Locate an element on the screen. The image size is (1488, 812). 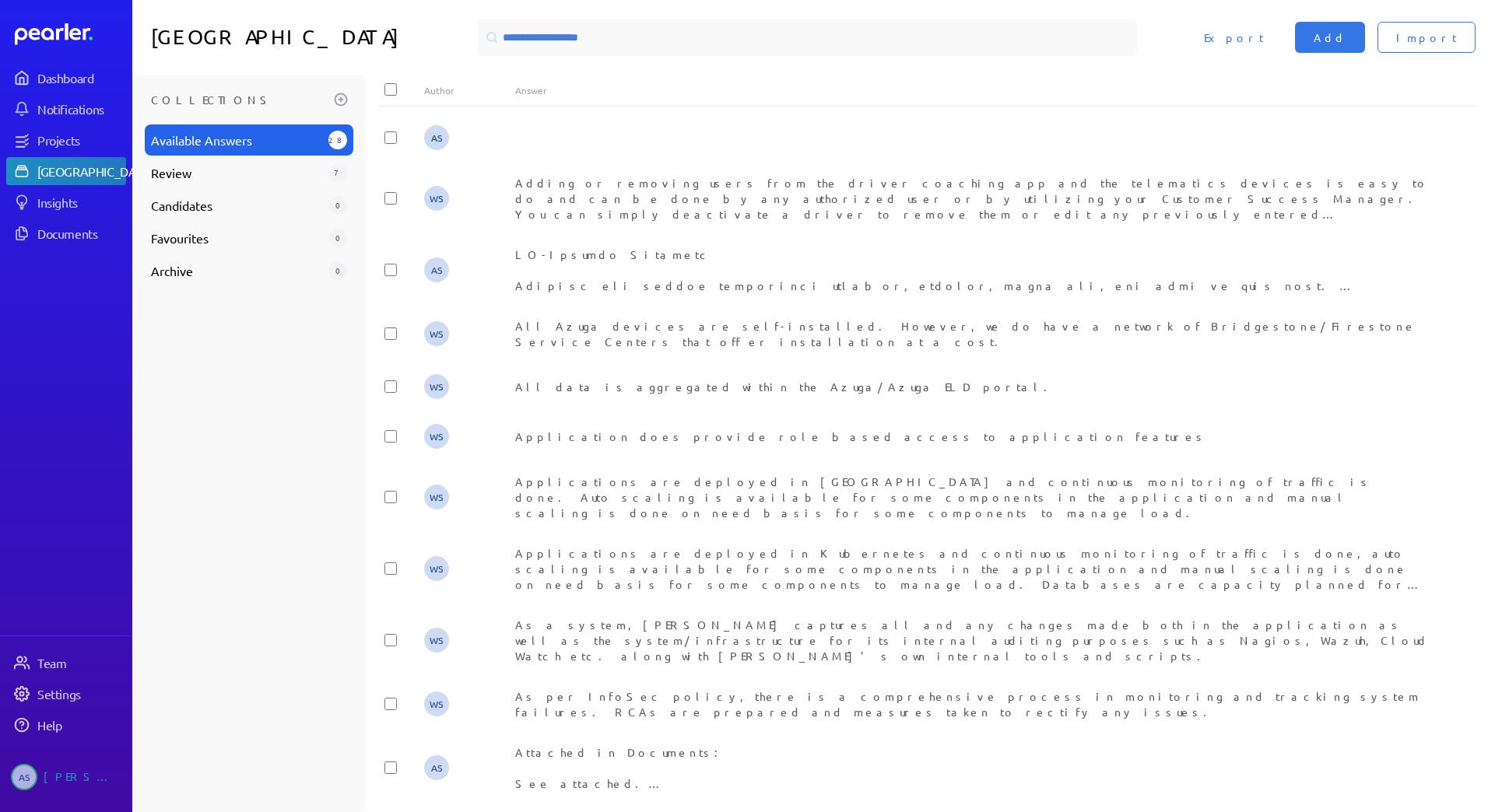
div: 287 is located at coordinates (337, 140).